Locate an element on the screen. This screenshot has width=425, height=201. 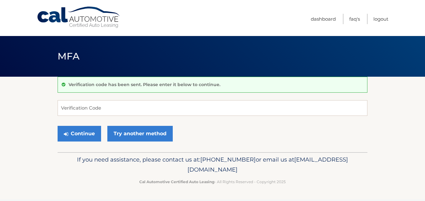
span: MFA is located at coordinates (69, 56).